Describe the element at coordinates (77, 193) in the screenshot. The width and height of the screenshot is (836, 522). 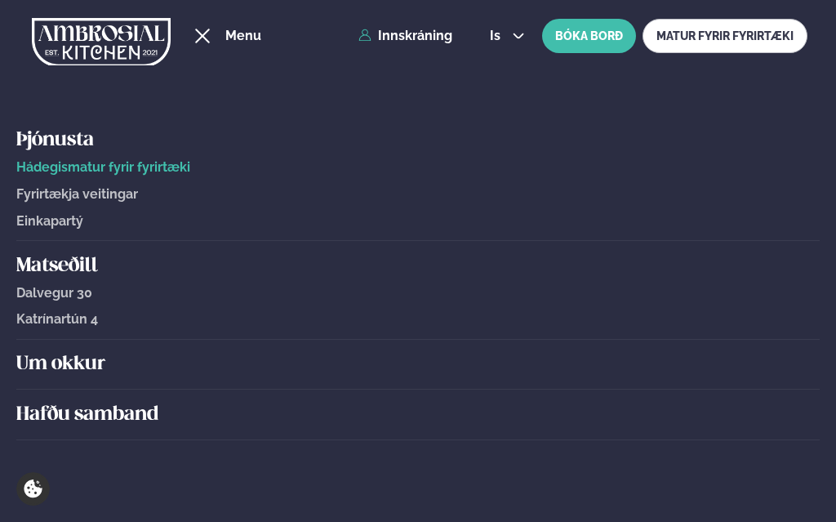
I see `span: Fyrirtækja veitingar` at that location.